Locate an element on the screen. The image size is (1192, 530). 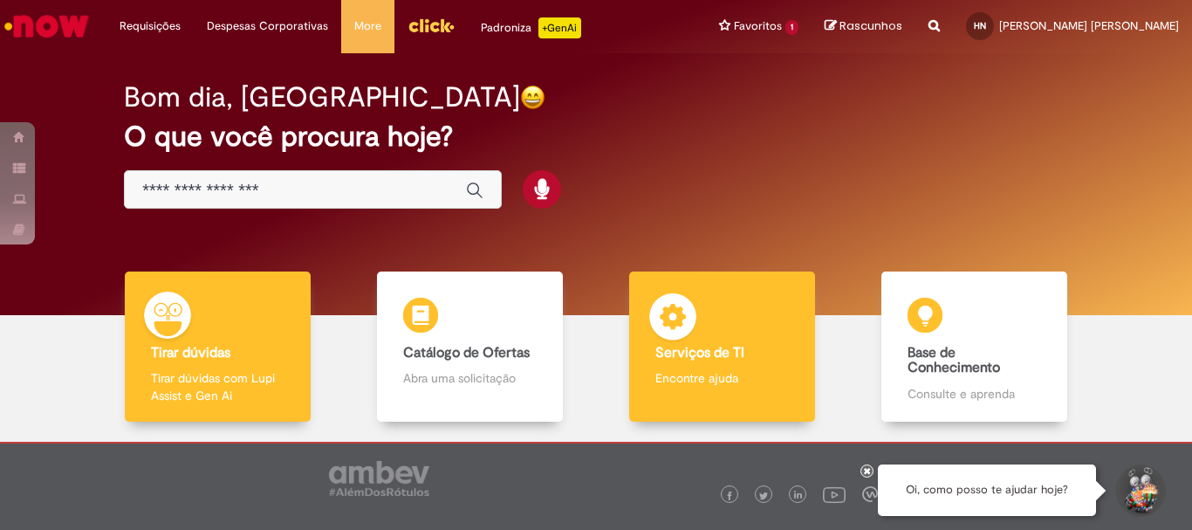
img: happy-face.png is located at coordinates (532, 97).